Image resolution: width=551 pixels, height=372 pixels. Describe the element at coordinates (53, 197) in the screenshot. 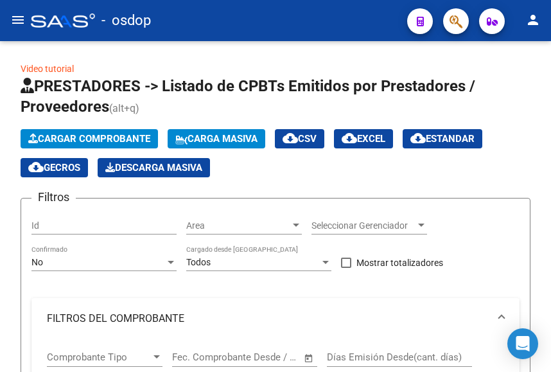

I see `h3: Filtros` at that location.